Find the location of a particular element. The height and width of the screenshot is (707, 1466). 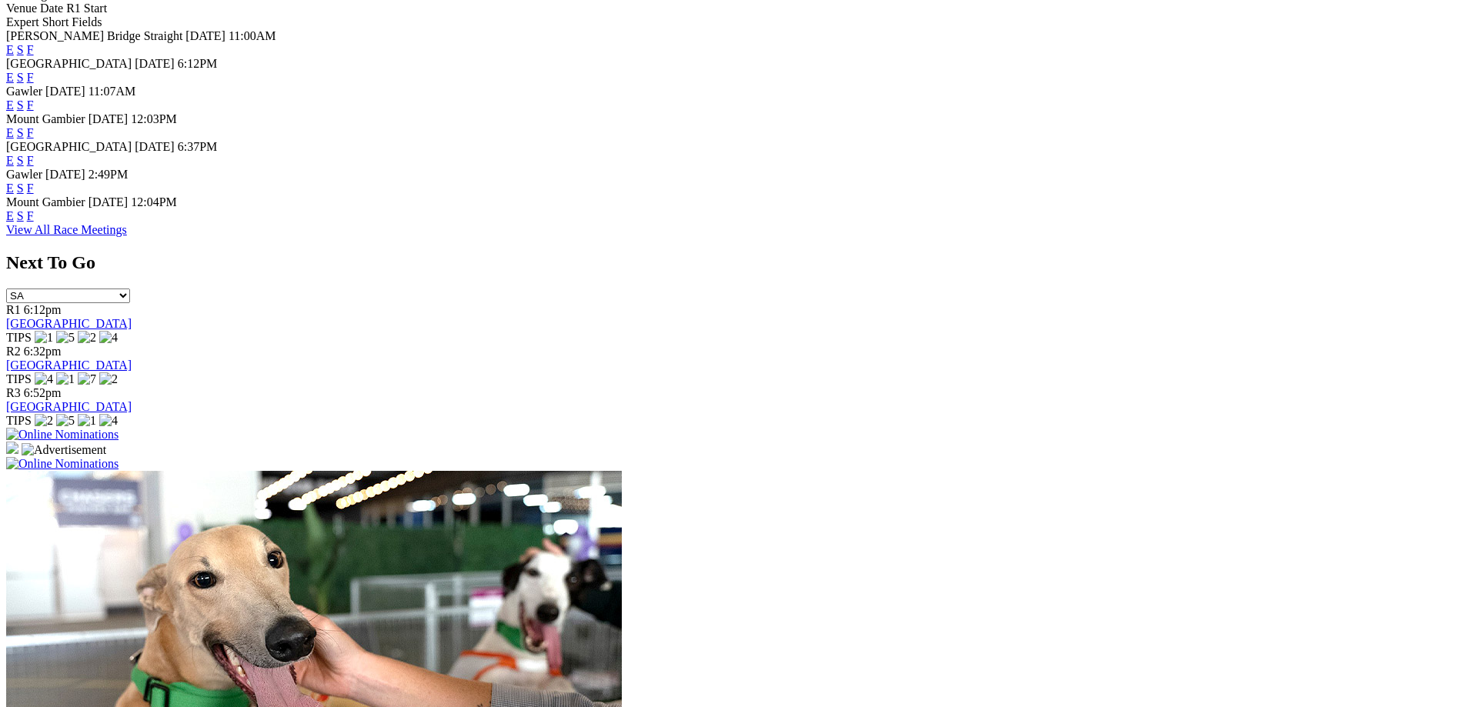

span: 11:07AM is located at coordinates (112, 91).